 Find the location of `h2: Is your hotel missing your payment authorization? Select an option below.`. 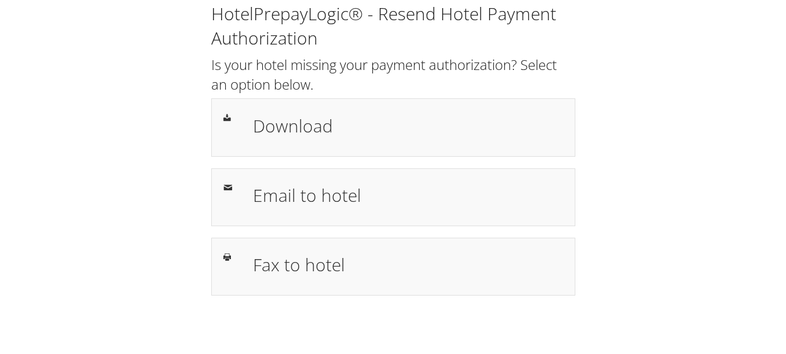

h2: Is your hotel missing your payment authorization? Select an option below. is located at coordinates (393, 74).